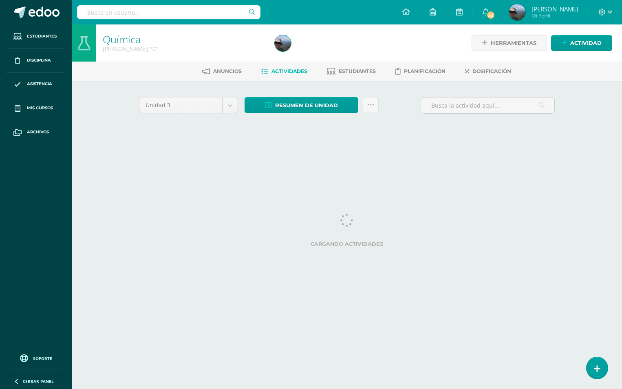  I want to click on span: Planificación, so click(424, 71).